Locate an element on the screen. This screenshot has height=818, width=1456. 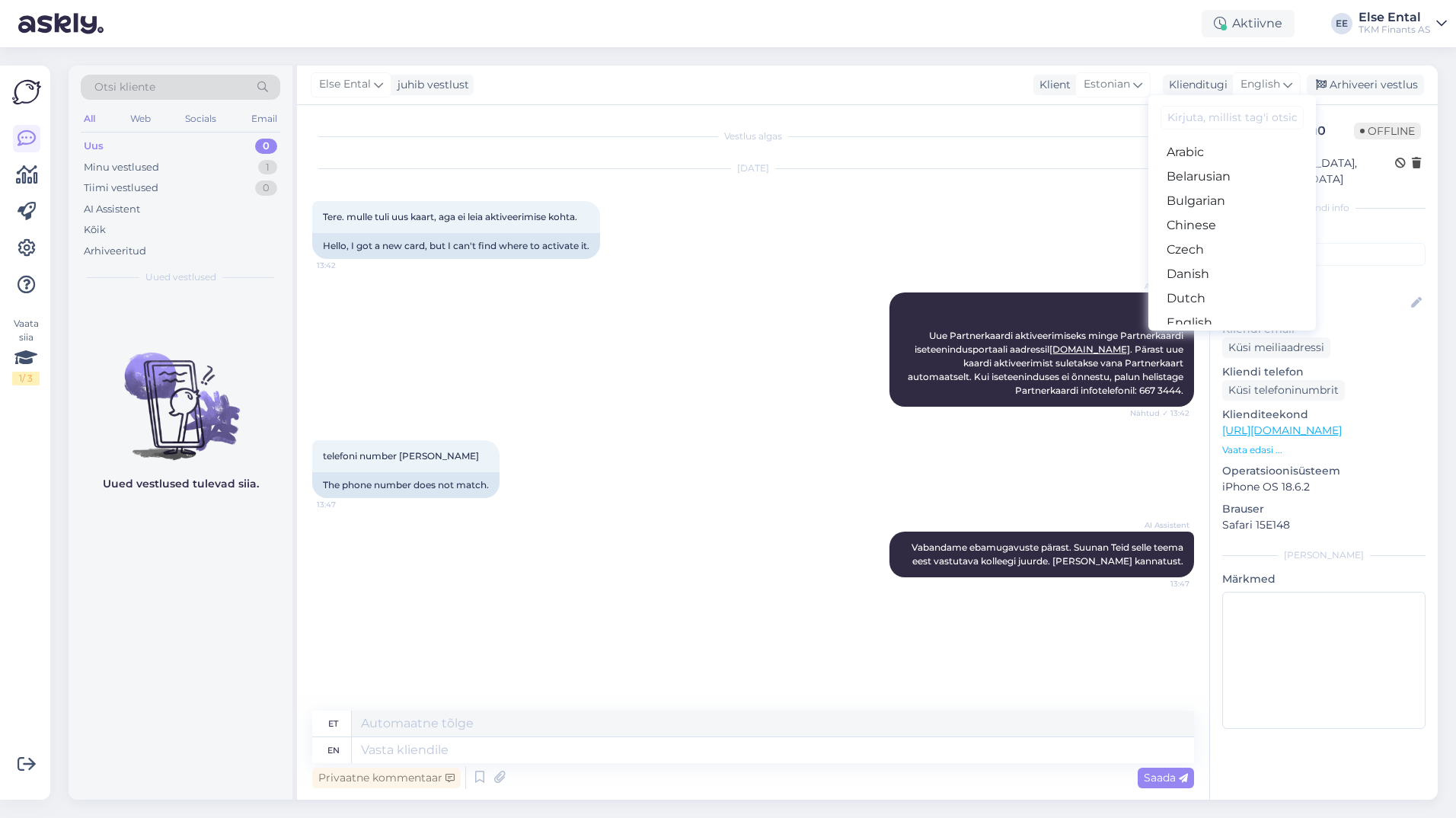
a: English is located at coordinates (1232, 323).